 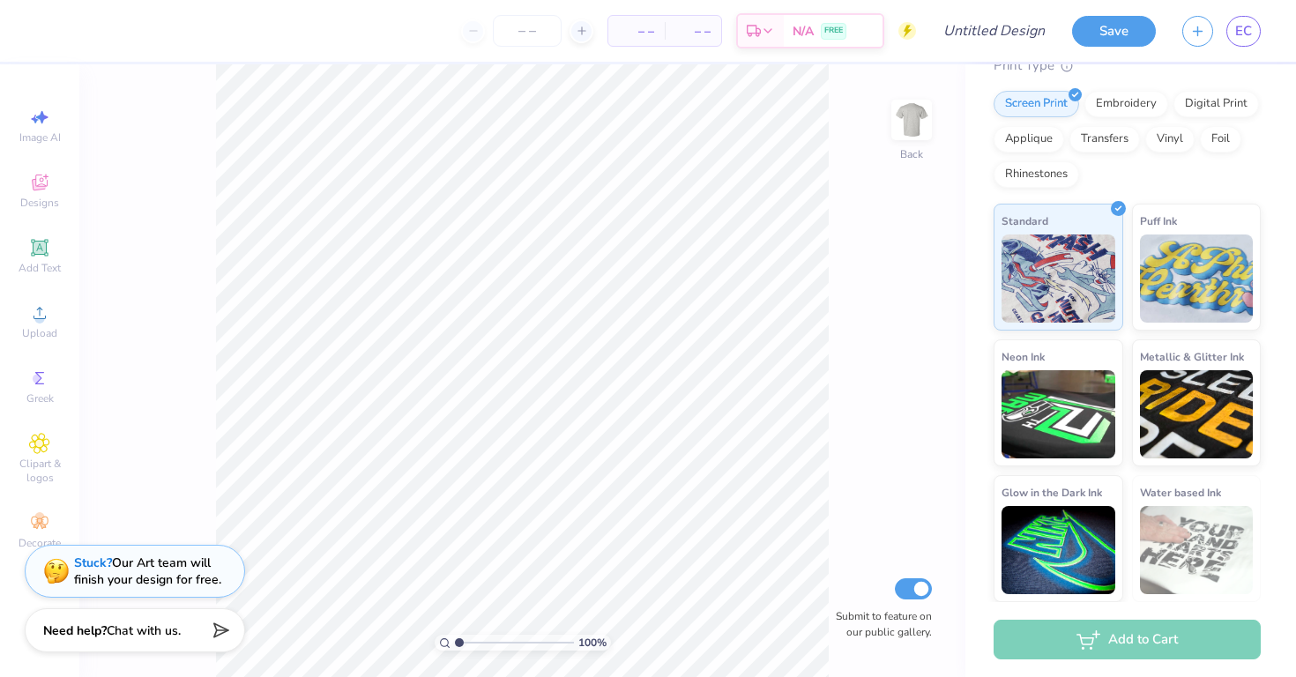 What do you see at coordinates (1023, 356) in the screenshot?
I see `span: Neon Ink` at bounding box center [1023, 356].